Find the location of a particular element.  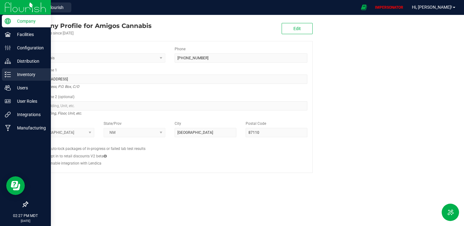

label: Opt in to retail discounts V2 beta is located at coordinates (78, 156).